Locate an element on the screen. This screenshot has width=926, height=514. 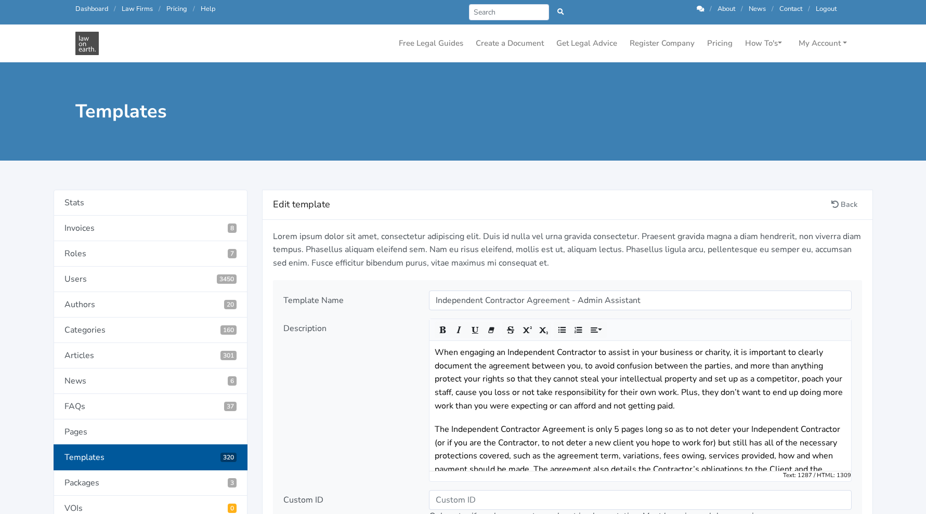
a: Pages is located at coordinates (150, 432).